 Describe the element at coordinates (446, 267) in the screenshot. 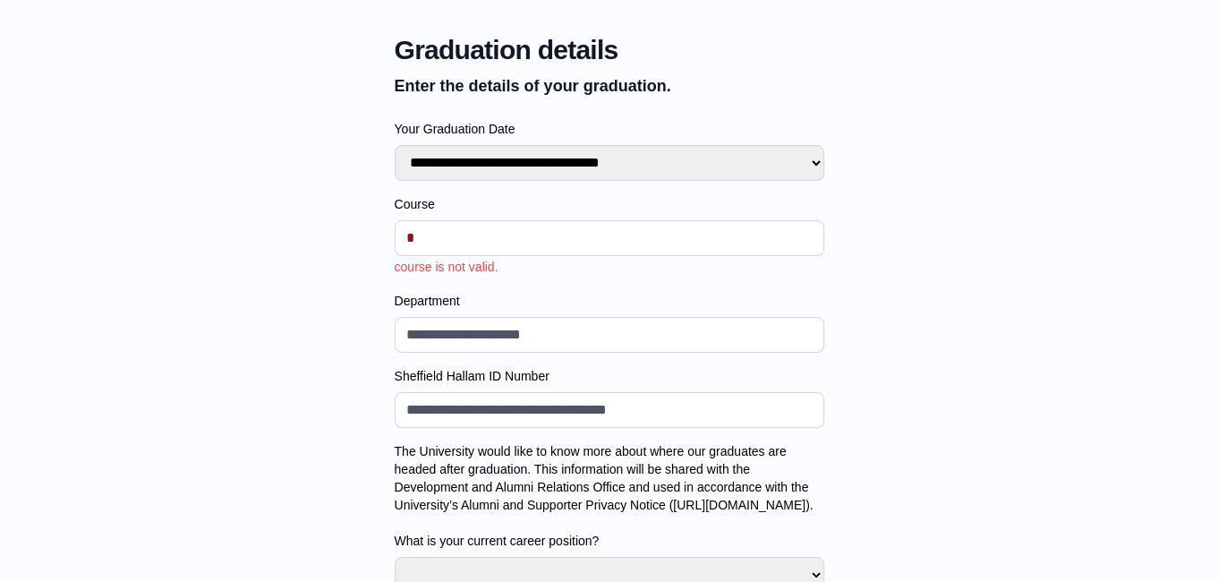

I see `span: course is not valid.` at that location.